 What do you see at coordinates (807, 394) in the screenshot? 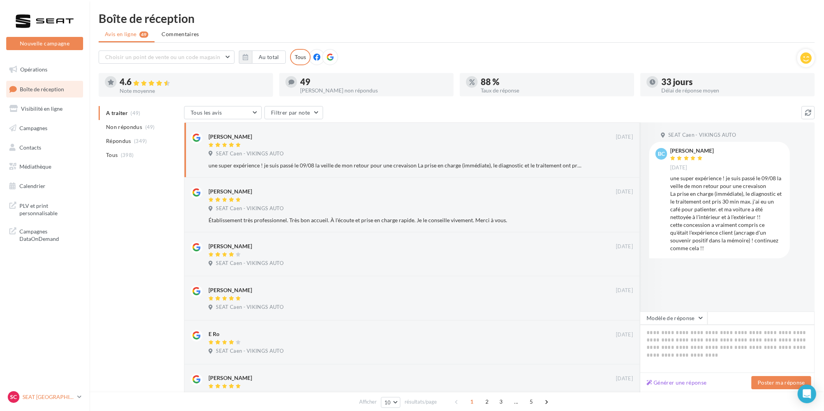
I see `div: Open Intercom Messenger` at bounding box center [807, 394].